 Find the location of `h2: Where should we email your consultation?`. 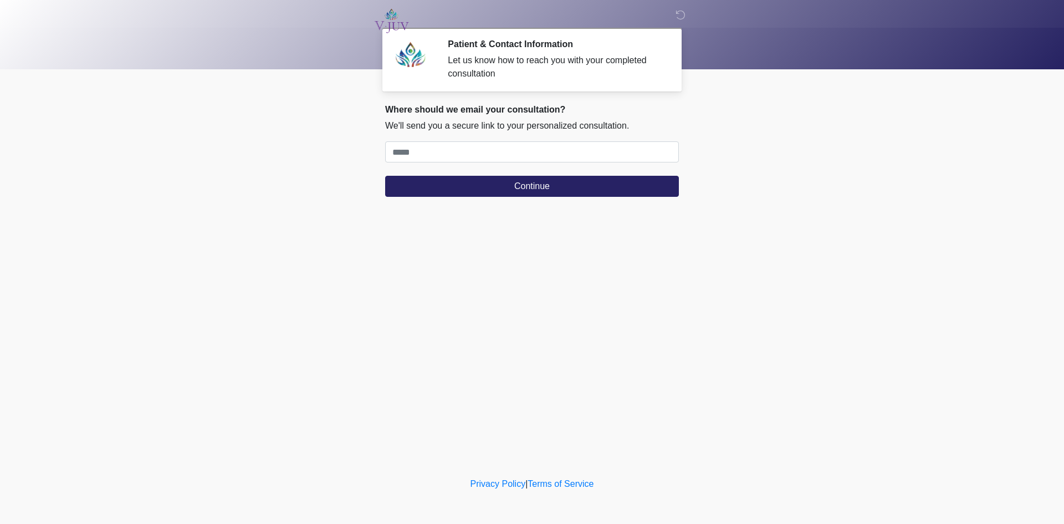

h2: Where should we email your consultation? is located at coordinates (532, 109).